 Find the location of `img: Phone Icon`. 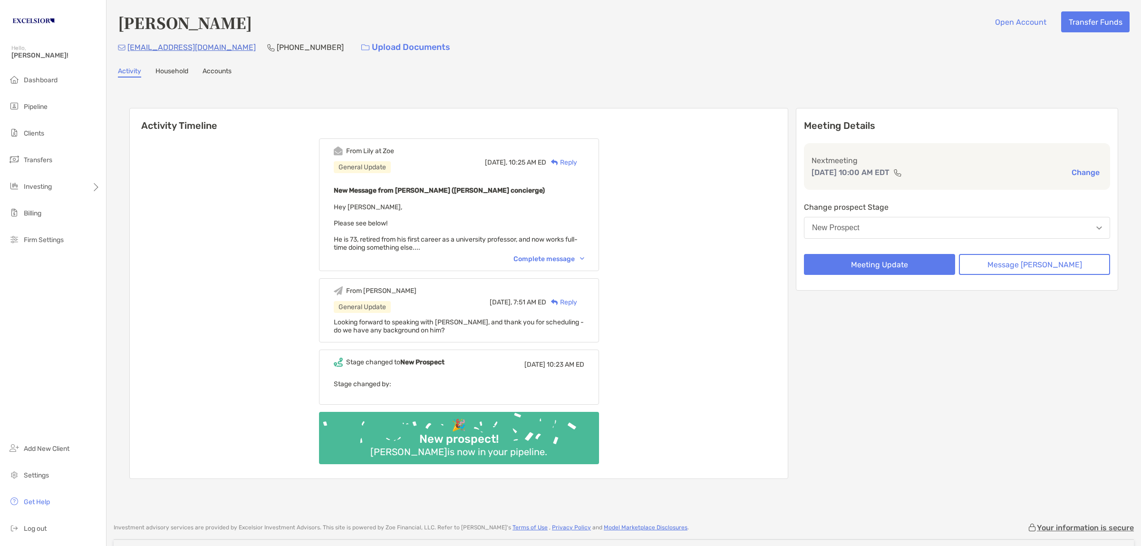

img: Phone Icon is located at coordinates (271, 48).